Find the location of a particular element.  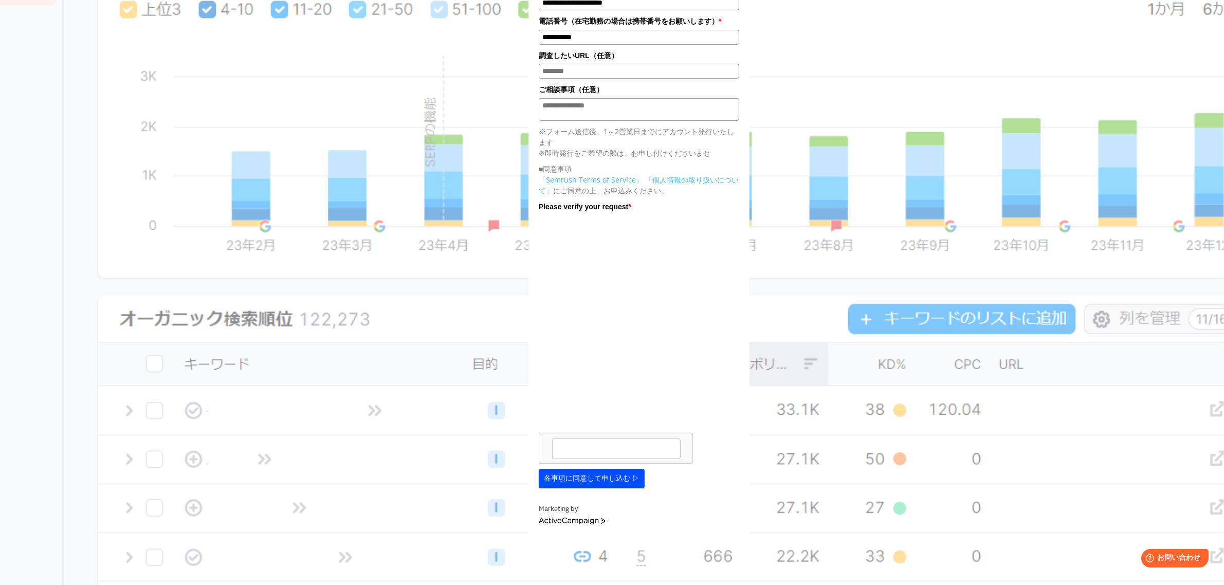

a: 「Semrush Terms of Service」 is located at coordinates (591, 179).